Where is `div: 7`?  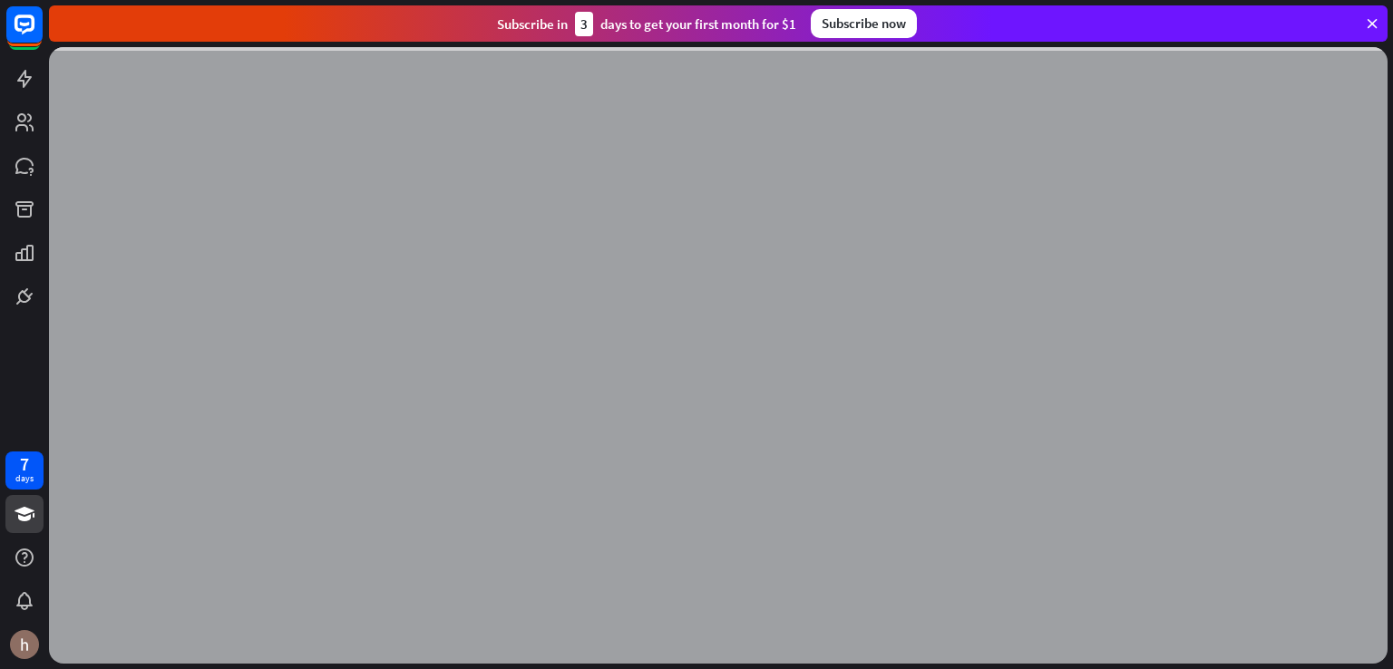 div: 7 is located at coordinates (24, 464).